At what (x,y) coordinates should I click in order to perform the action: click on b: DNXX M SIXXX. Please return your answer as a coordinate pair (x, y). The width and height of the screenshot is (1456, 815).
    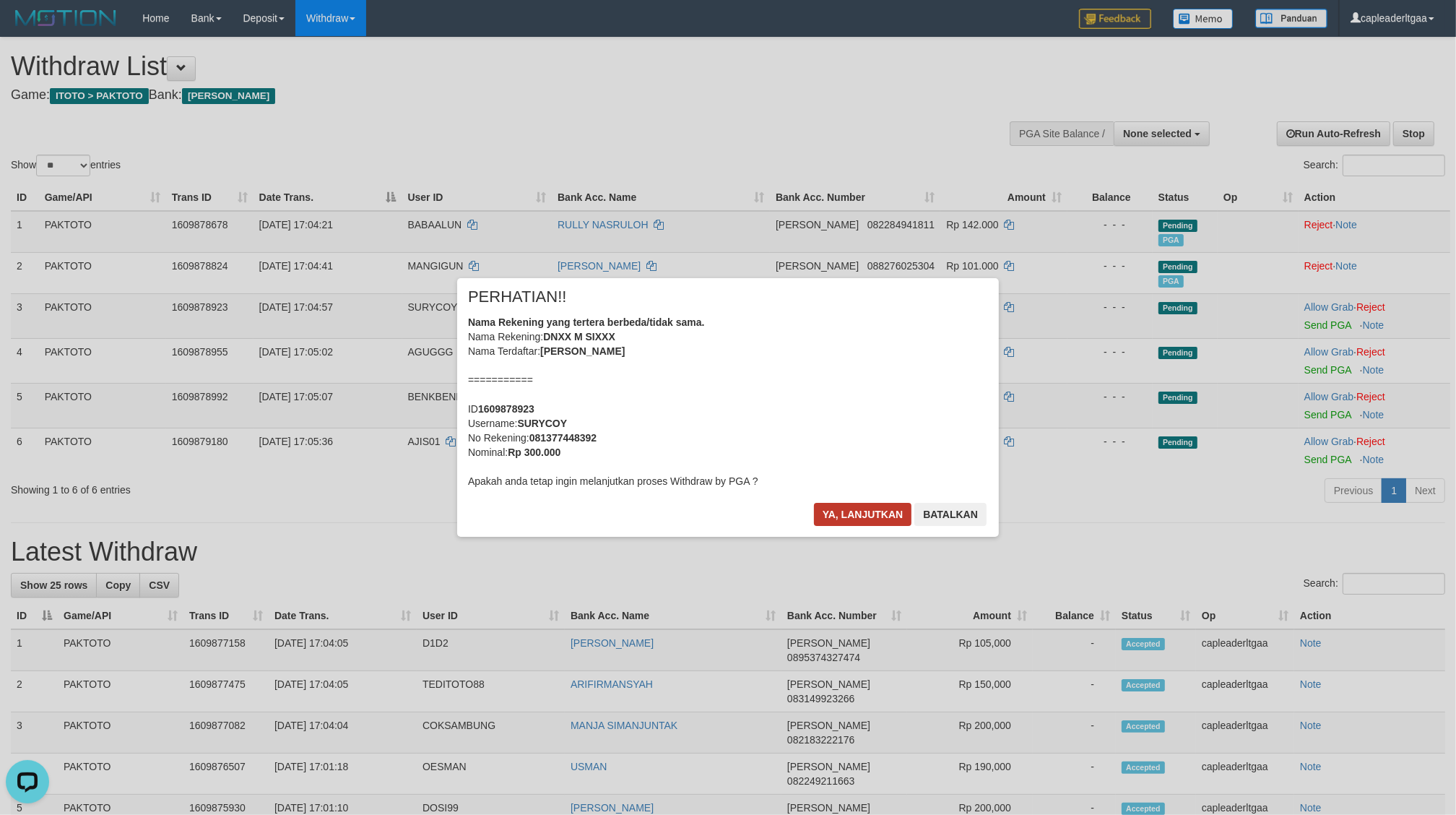
    Looking at the image, I should click on (579, 337).